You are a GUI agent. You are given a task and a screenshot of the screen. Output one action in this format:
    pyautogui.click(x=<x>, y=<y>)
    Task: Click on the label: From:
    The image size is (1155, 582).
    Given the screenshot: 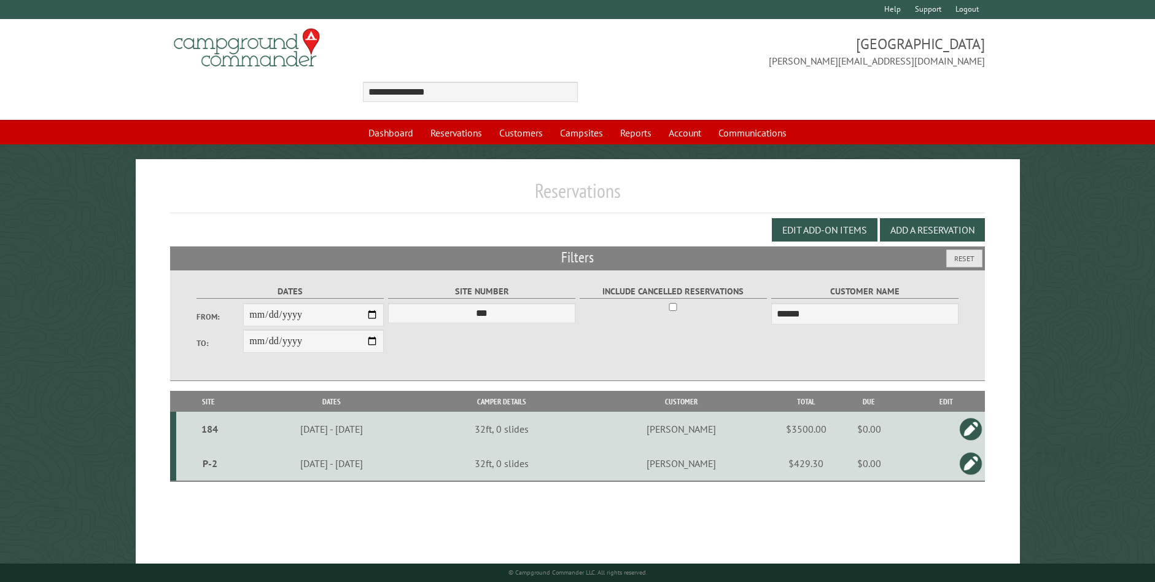 What is the action you would take?
    pyautogui.click(x=220, y=316)
    